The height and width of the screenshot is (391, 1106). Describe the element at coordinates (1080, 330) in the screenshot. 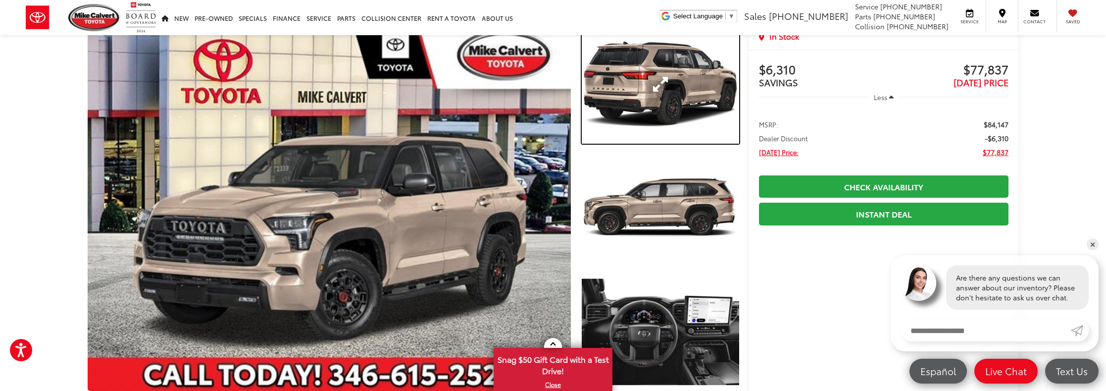

I see `a: Submit` at that location.